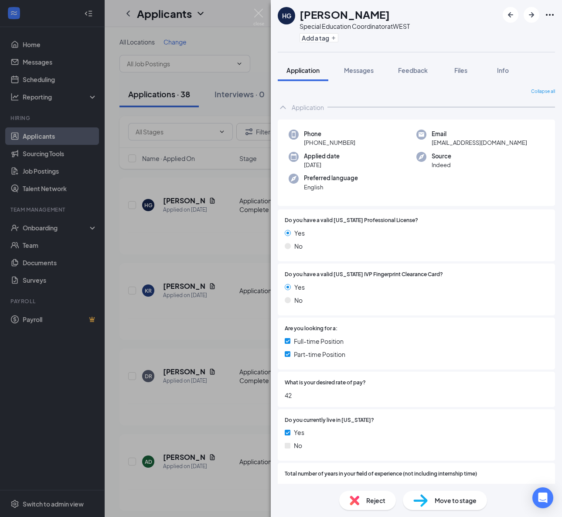 Image resolution: width=562 pixels, height=517 pixels. What do you see at coordinates (330, 134) in the screenshot?
I see `span: Phone` at bounding box center [330, 134].